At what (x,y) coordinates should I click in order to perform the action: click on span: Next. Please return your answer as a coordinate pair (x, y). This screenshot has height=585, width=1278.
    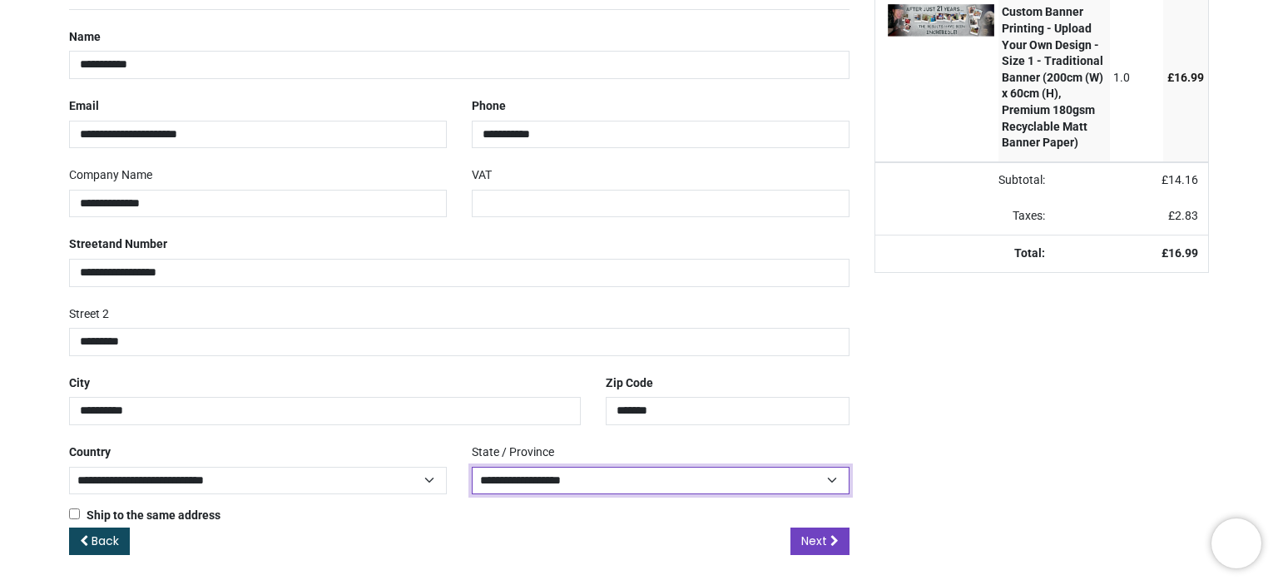
    Looking at the image, I should click on (814, 541).